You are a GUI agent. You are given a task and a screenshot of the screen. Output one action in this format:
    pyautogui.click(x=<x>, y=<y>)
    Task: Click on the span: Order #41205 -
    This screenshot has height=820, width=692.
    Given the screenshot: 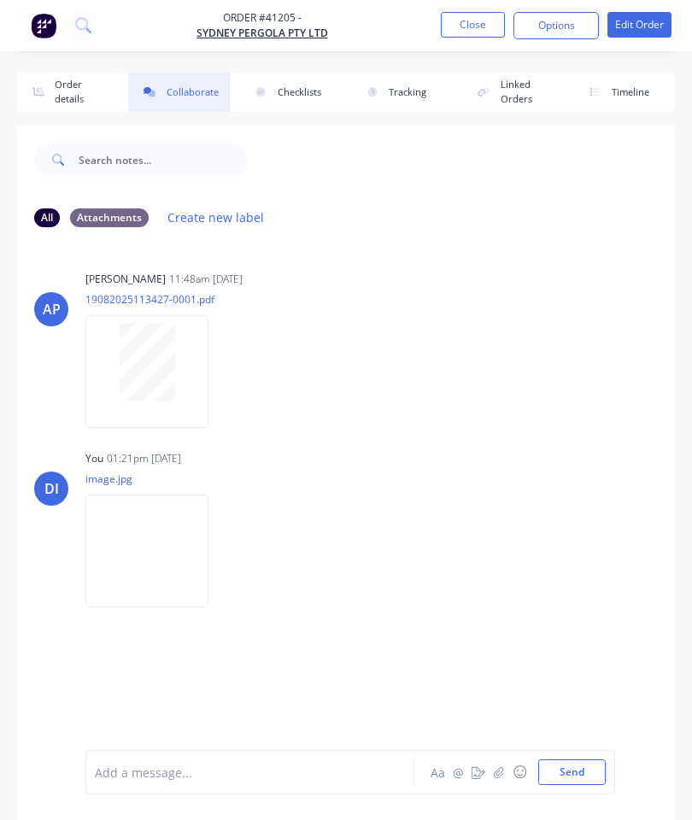 What is the action you would take?
    pyautogui.click(x=262, y=18)
    